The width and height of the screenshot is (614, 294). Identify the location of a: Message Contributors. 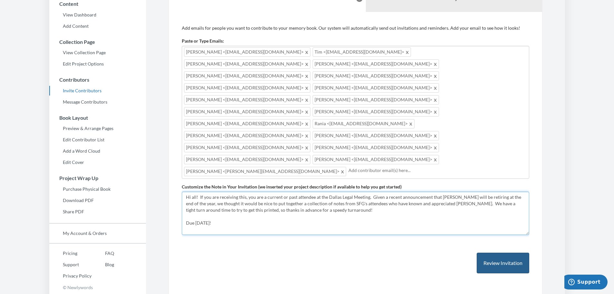
(98, 102).